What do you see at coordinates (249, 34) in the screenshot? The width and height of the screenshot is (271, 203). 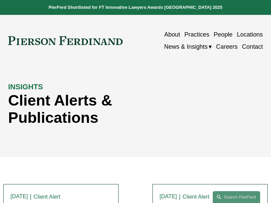 I see `a: Locations` at bounding box center [249, 34].